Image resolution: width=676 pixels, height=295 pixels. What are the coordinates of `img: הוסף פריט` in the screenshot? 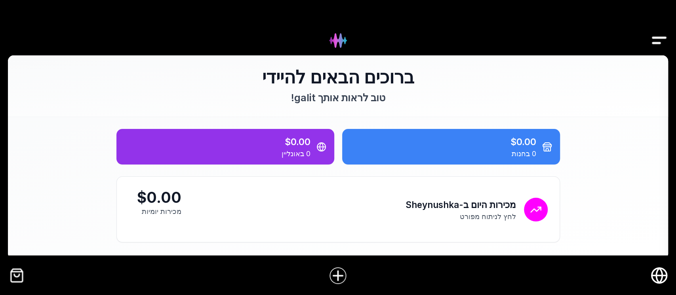 It's located at (338, 276).